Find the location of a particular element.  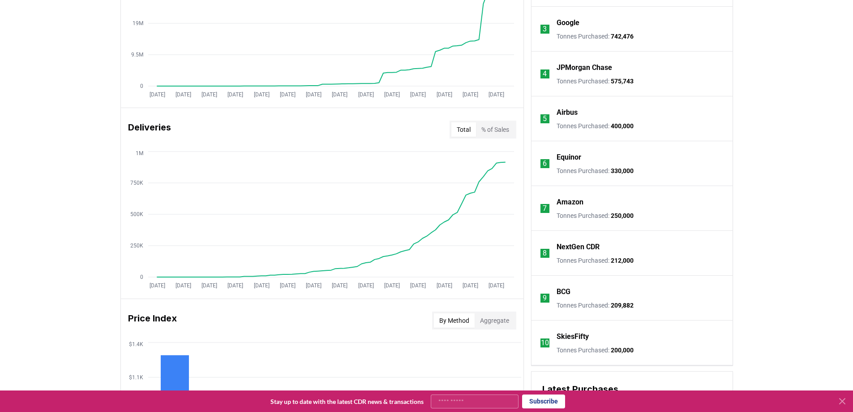

tspan: 750K is located at coordinates (137, 183).